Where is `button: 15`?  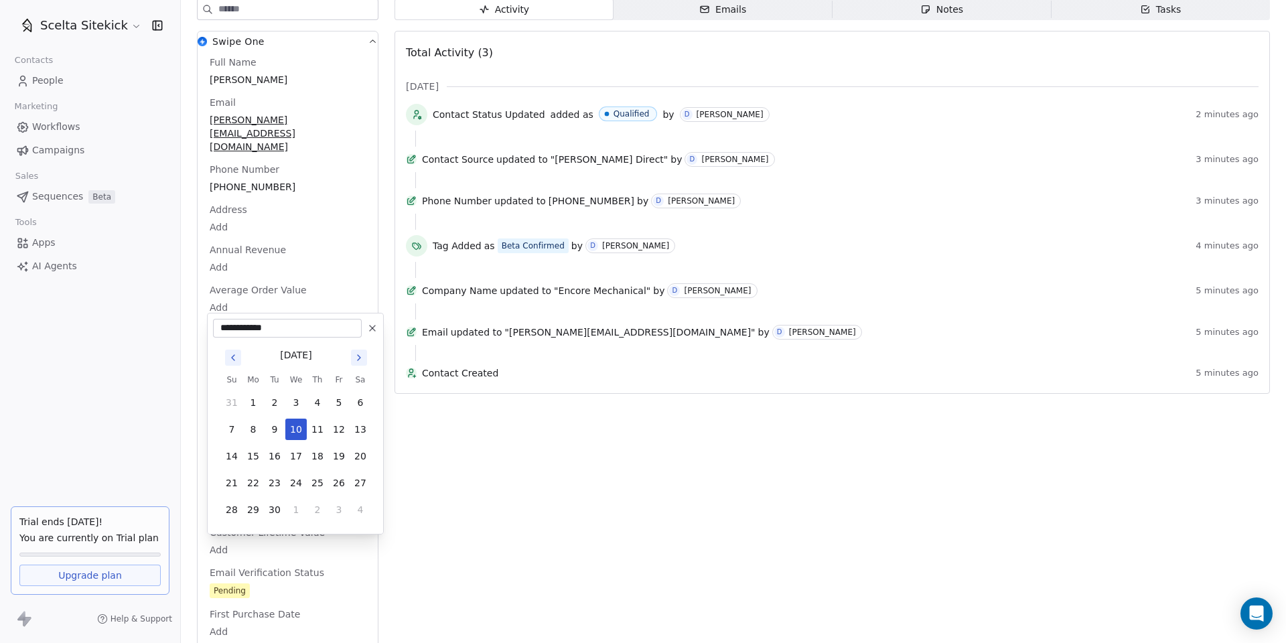
button: 15 is located at coordinates (253, 456).